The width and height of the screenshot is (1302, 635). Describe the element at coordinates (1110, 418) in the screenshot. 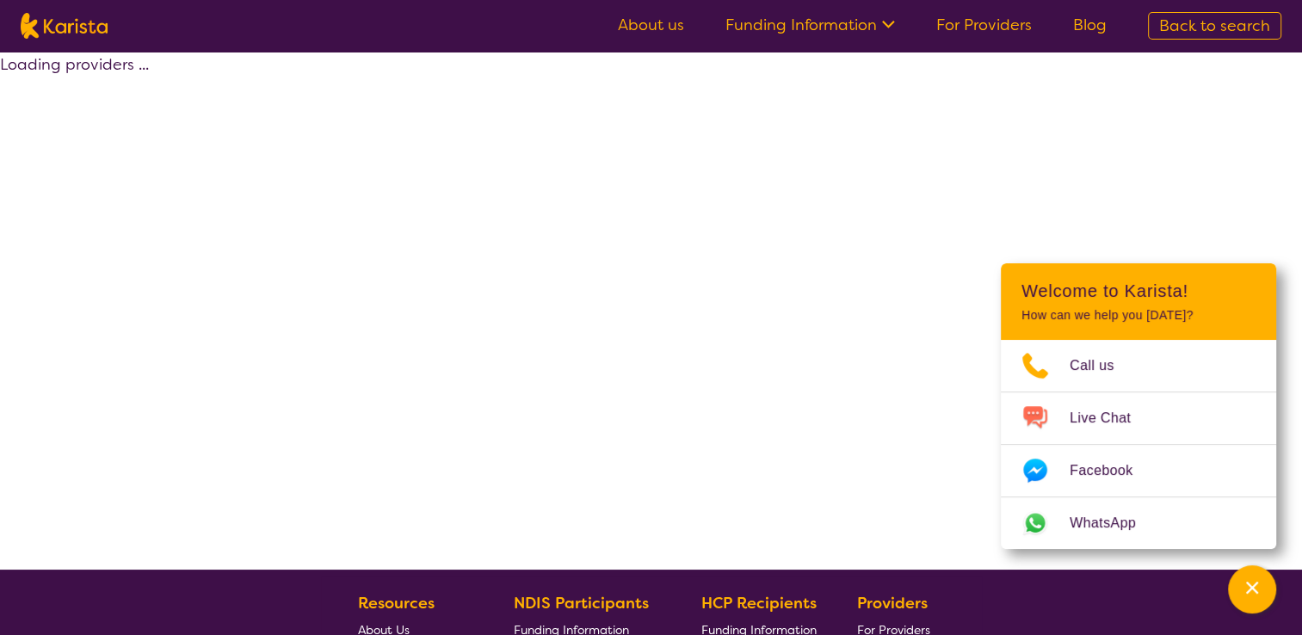

I see `span: Live Chat` at that location.